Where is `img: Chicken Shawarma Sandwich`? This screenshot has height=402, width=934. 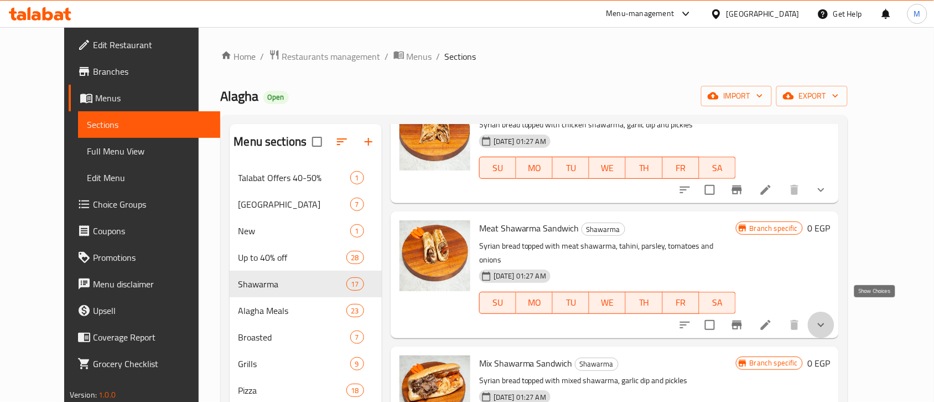 img: Chicken Shawarma Sandwich is located at coordinates (435, 135).